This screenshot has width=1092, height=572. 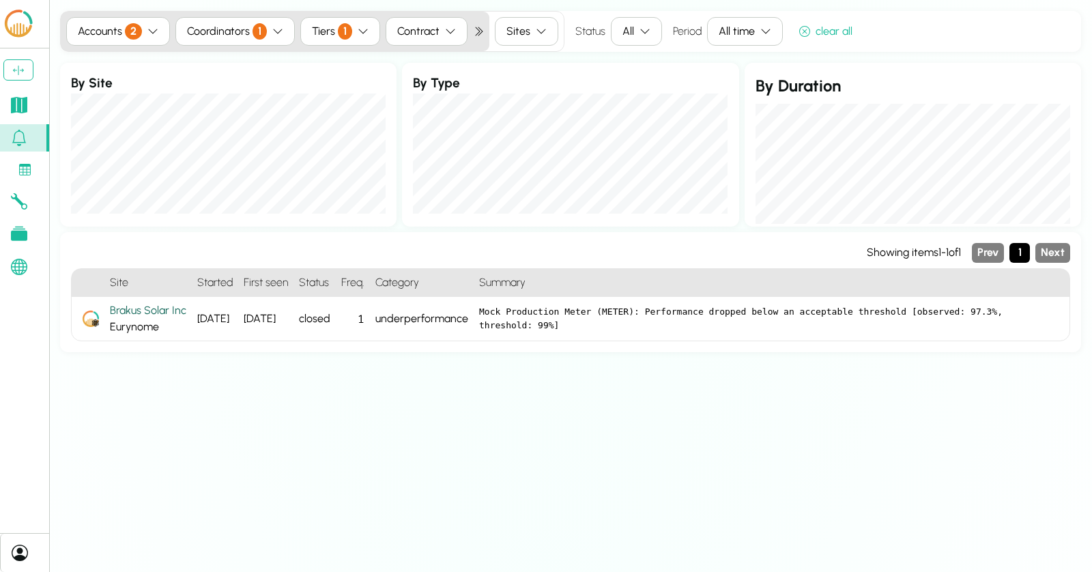 I want to click on h4: Freq., so click(x=353, y=283).